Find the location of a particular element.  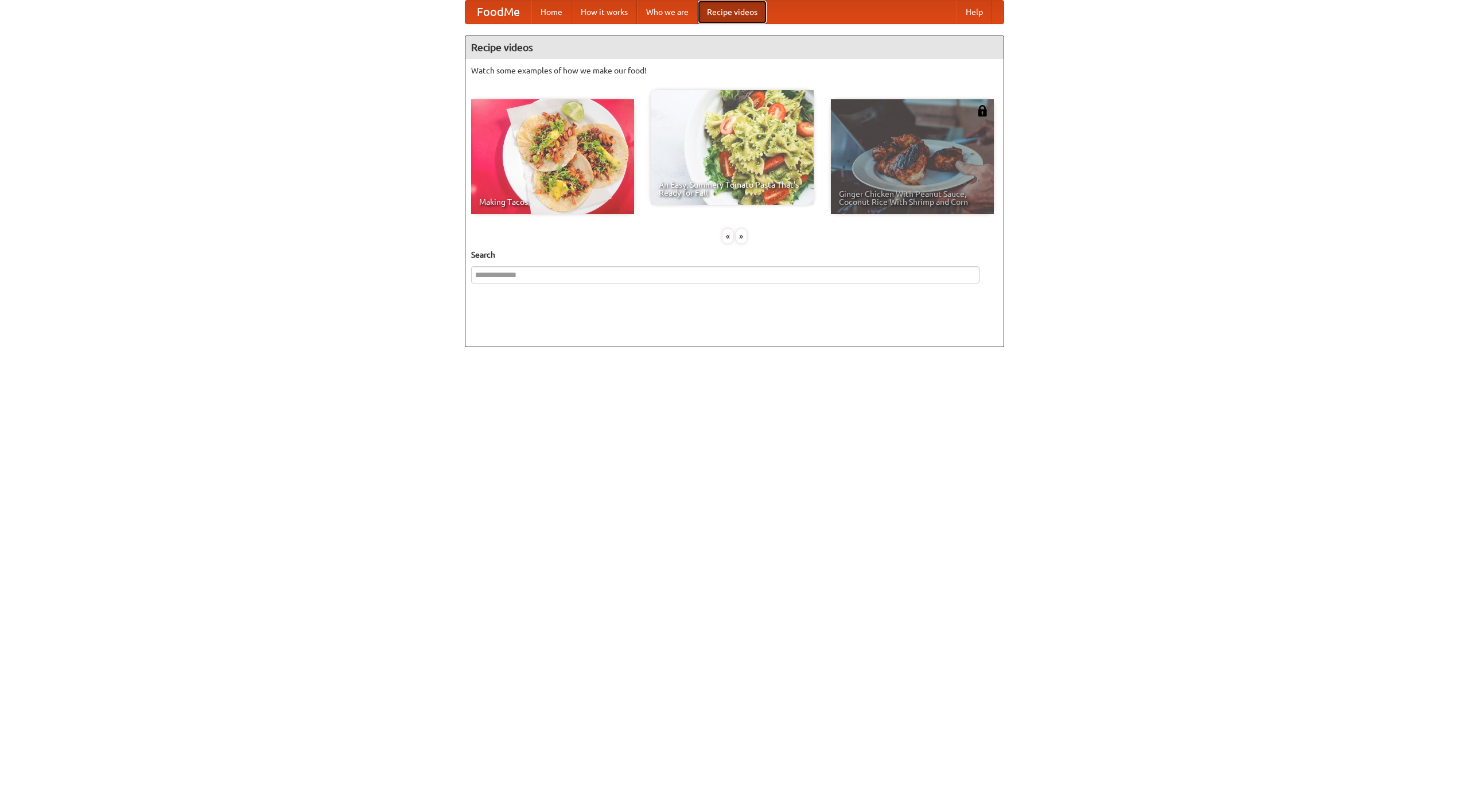

a: An Easy, Summery Tomato Pasta That's Ready for Fall is located at coordinates (733, 147).